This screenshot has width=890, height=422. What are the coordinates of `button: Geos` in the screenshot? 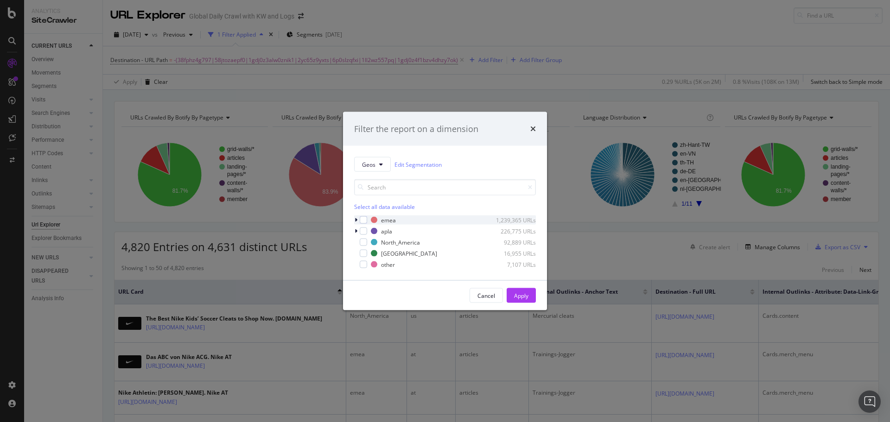 It's located at (372, 165).